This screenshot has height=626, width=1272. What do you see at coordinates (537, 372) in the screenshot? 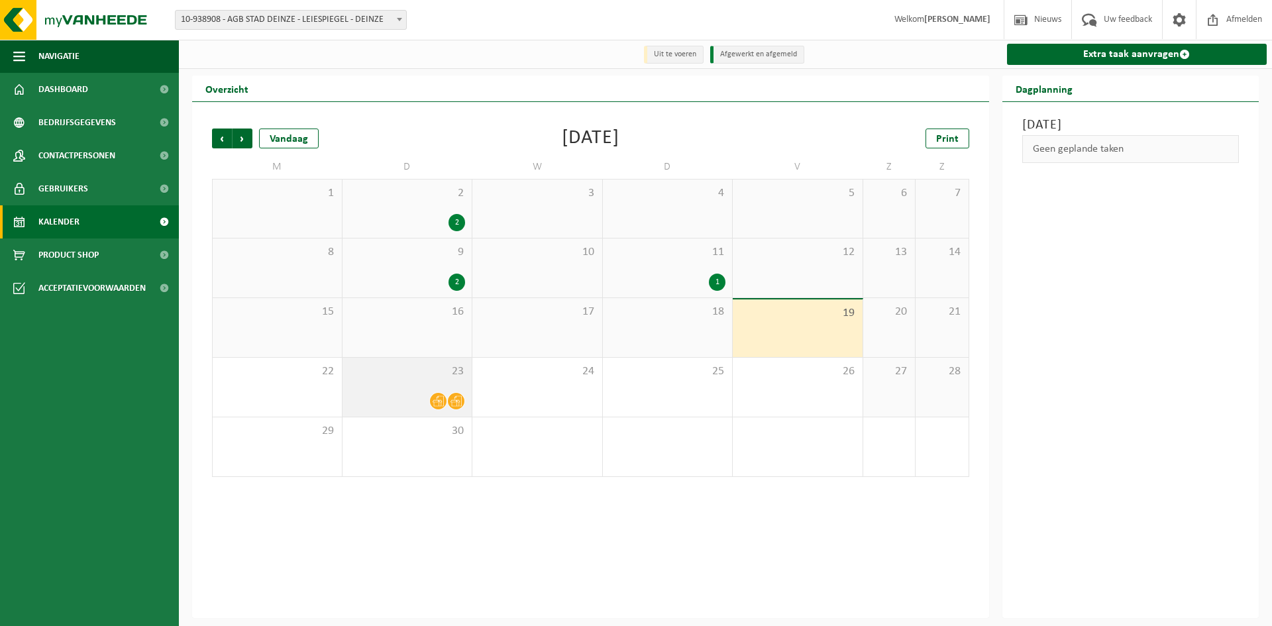
I see `span: 24` at bounding box center [537, 372].